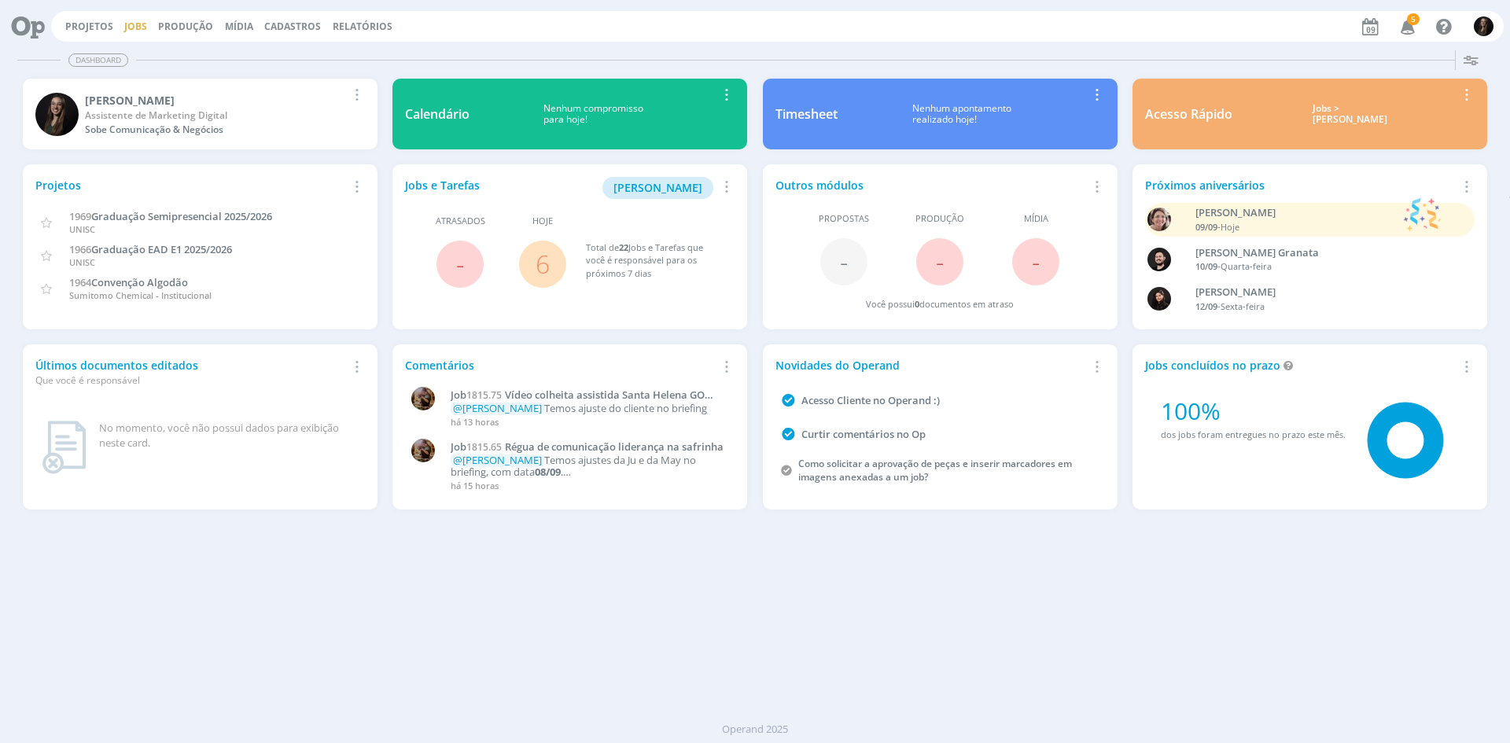 The height and width of the screenshot is (743, 1510). I want to click on span: Régua de comunicação liderança na safrinha, so click(614, 447).